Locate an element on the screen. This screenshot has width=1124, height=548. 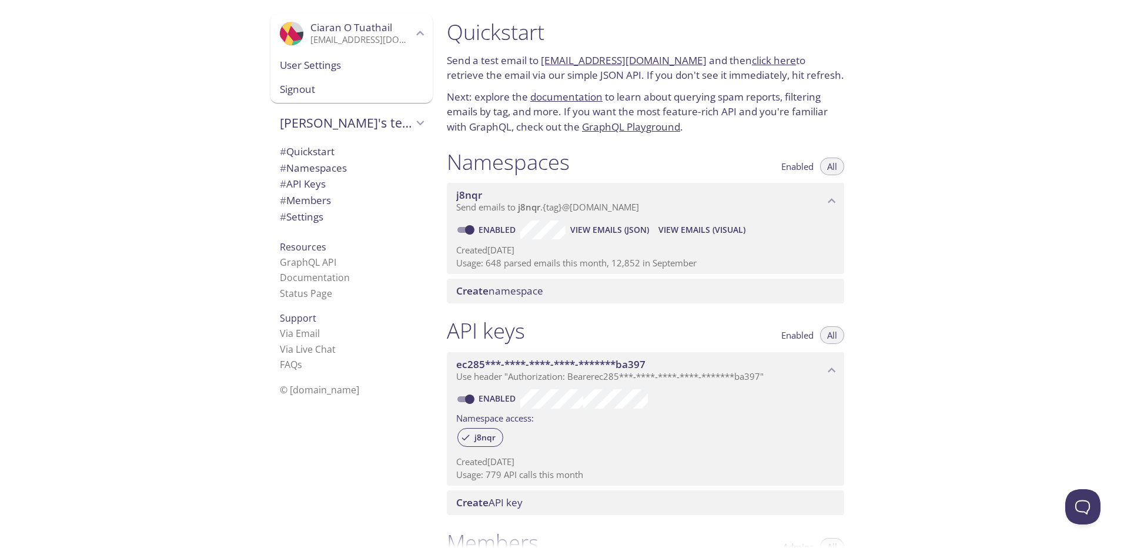
a: Via Email is located at coordinates (300, 333).